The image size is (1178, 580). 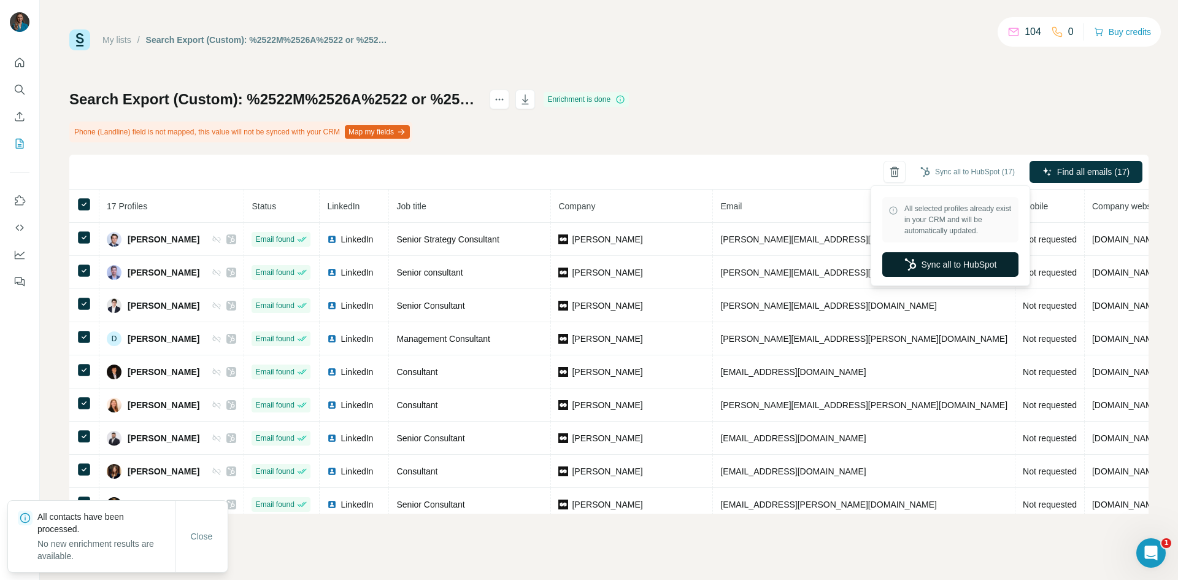 What do you see at coordinates (241, 132) in the screenshot?
I see `div: Phone (Landline) field is not mapped, this value will not be synced with your CRM` at bounding box center [241, 132].